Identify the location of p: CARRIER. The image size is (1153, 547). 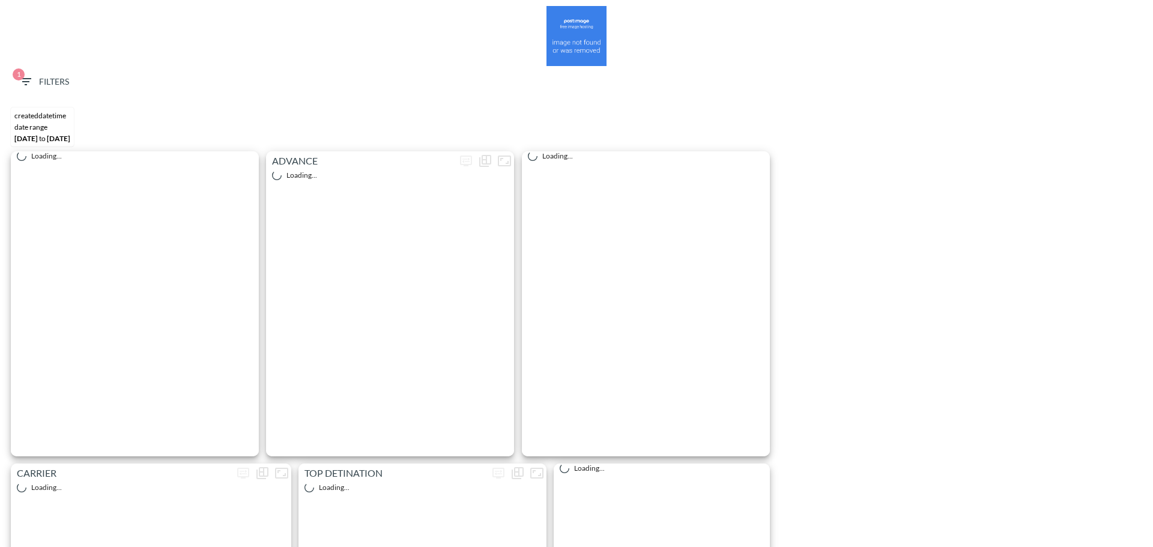
(122, 473).